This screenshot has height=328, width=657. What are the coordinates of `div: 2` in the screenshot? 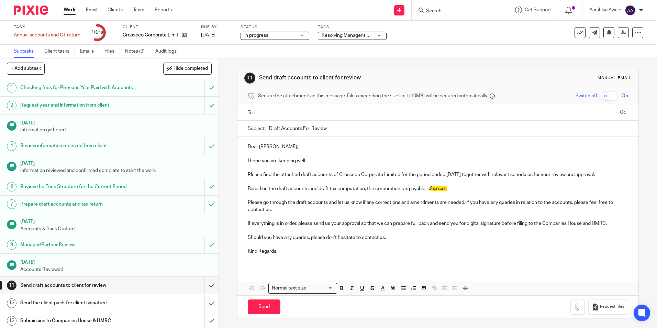 It's located at (12, 105).